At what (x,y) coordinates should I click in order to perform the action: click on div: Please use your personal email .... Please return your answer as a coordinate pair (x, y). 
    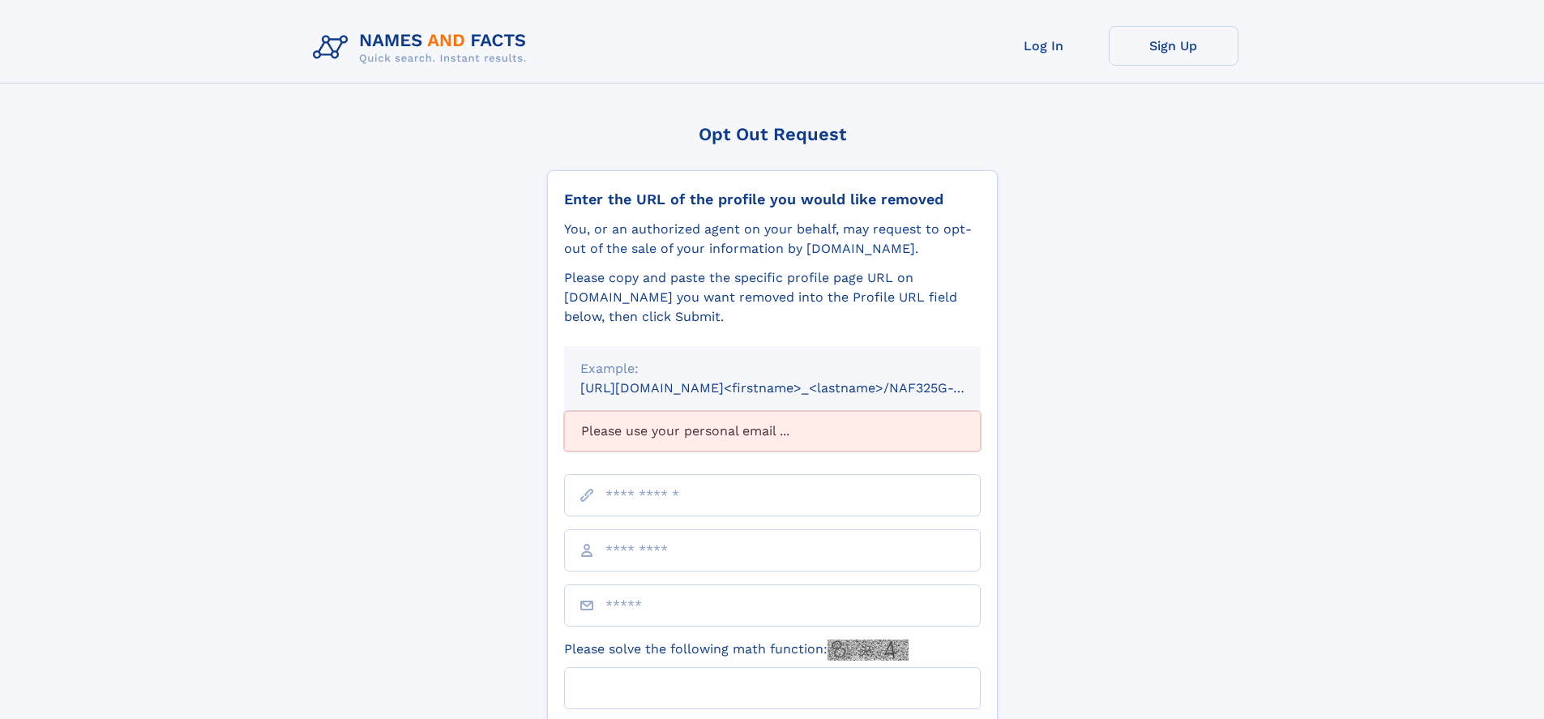
    Looking at the image, I should click on (772, 431).